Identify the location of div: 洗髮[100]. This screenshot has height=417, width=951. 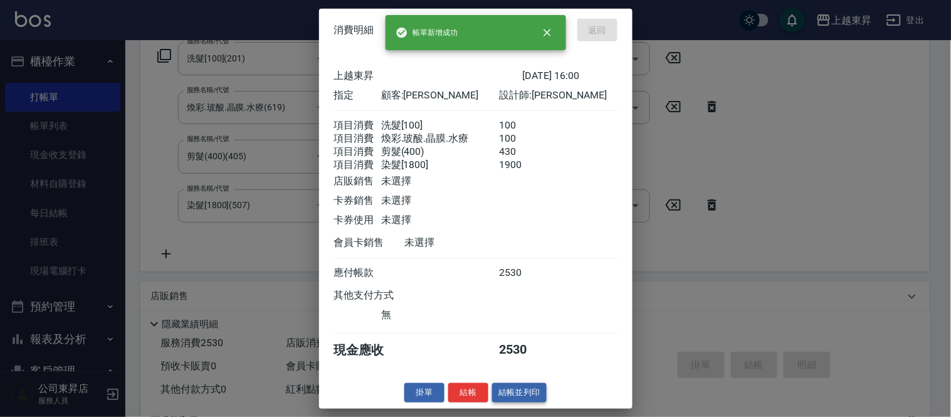
(440, 125).